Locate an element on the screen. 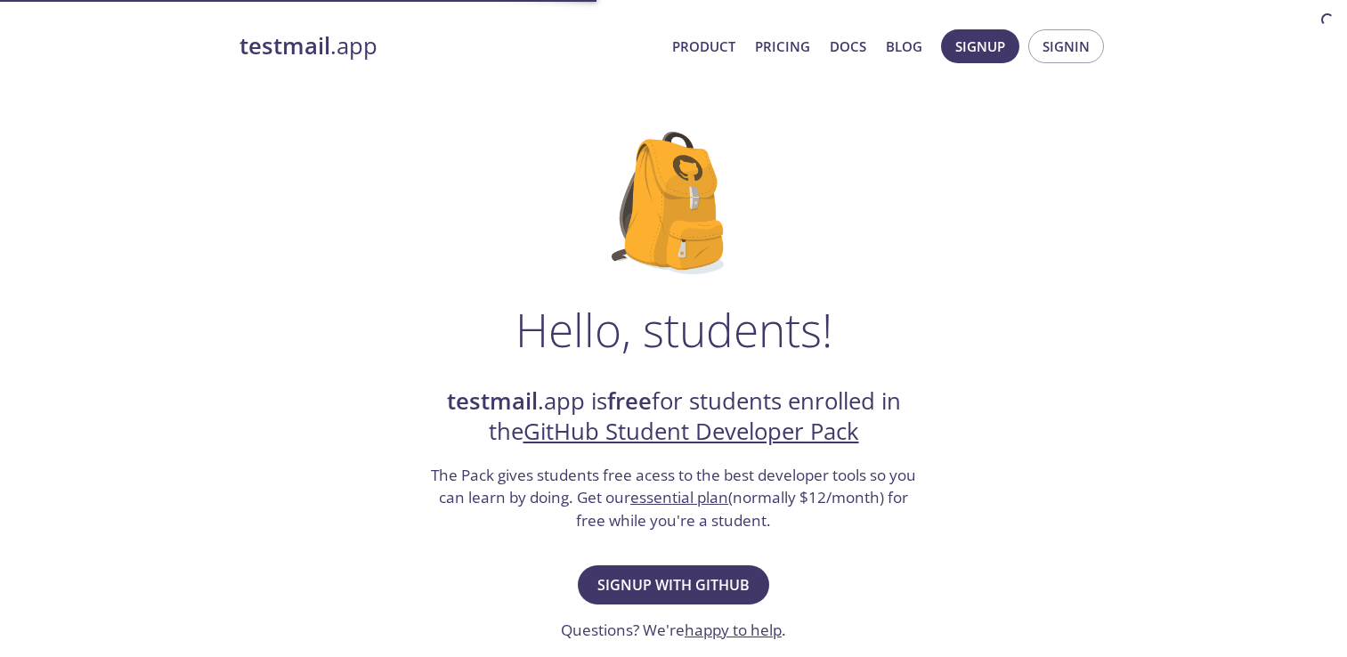 The height and width of the screenshot is (657, 1347). h2: .app is for students enrolled in the is located at coordinates (674, 417).